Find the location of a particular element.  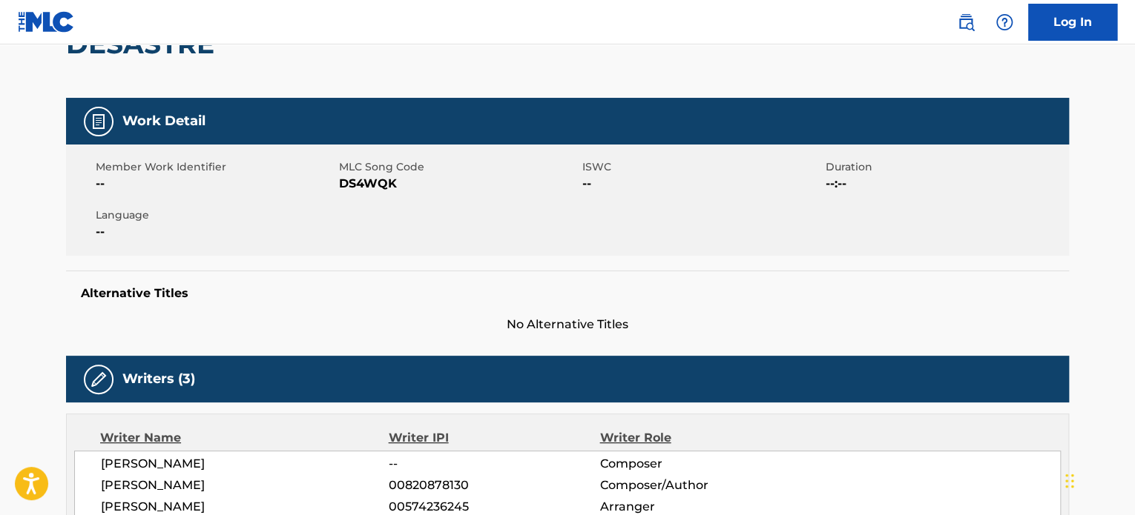

span: Language is located at coordinates (215, 215).